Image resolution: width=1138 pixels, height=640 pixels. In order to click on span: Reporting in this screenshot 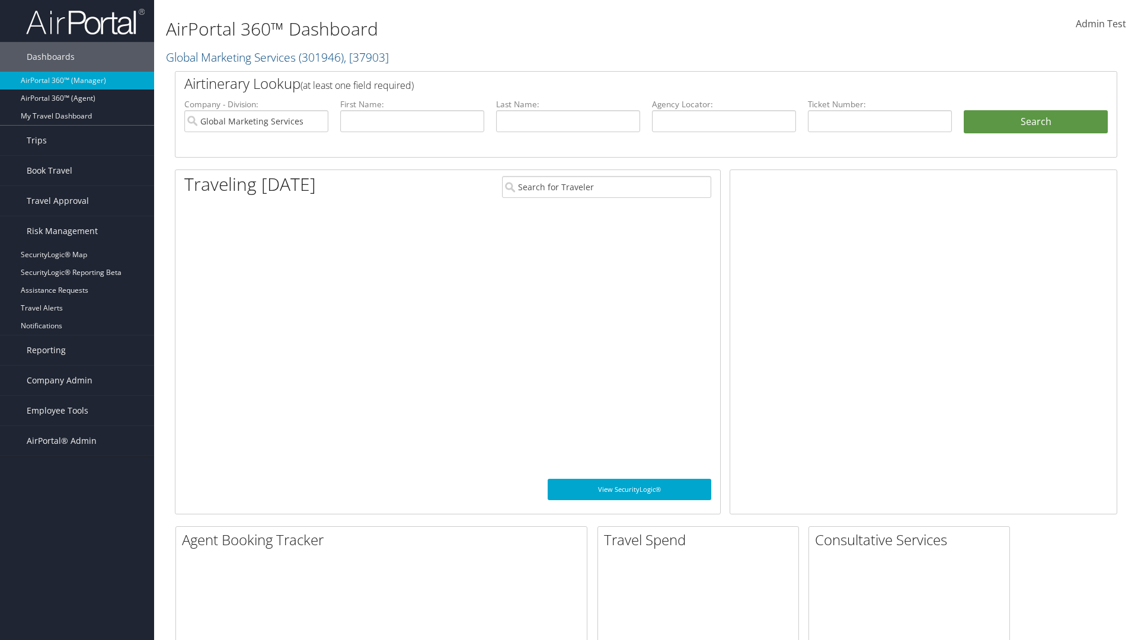, I will do `click(46, 350)`.